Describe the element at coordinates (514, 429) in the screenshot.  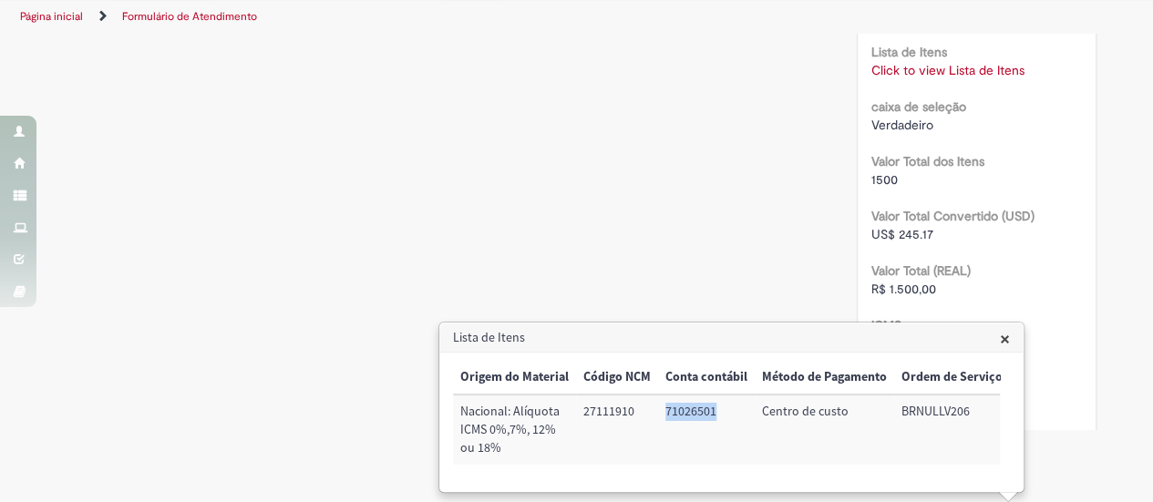
I see `td: Origem do Material: Nacional: Alíquota ICMS 0%,7%, 12% ou 18%` at that location.